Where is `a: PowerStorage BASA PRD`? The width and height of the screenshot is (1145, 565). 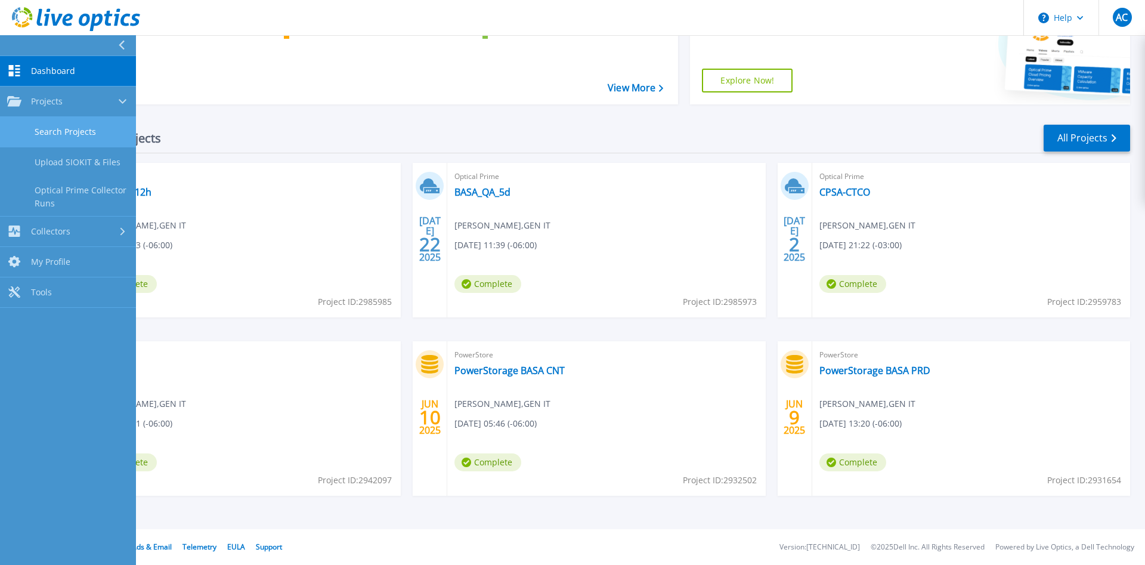
a: PowerStorage BASA PRD is located at coordinates (875, 370).